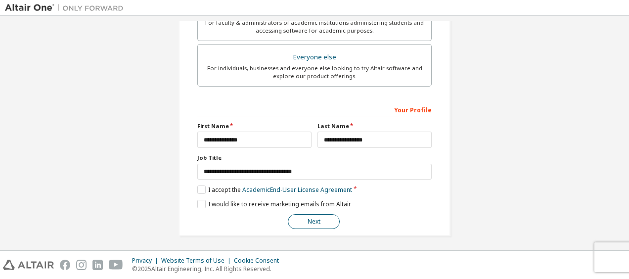  I want to click on div: Cookie Consent, so click(259, 261).